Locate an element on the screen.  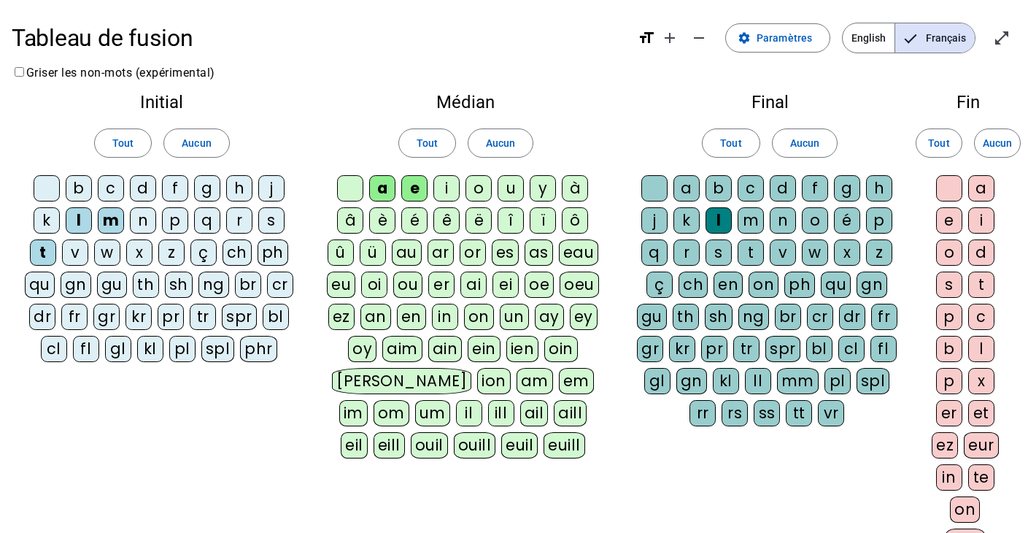
div: r is located at coordinates (687, 252).